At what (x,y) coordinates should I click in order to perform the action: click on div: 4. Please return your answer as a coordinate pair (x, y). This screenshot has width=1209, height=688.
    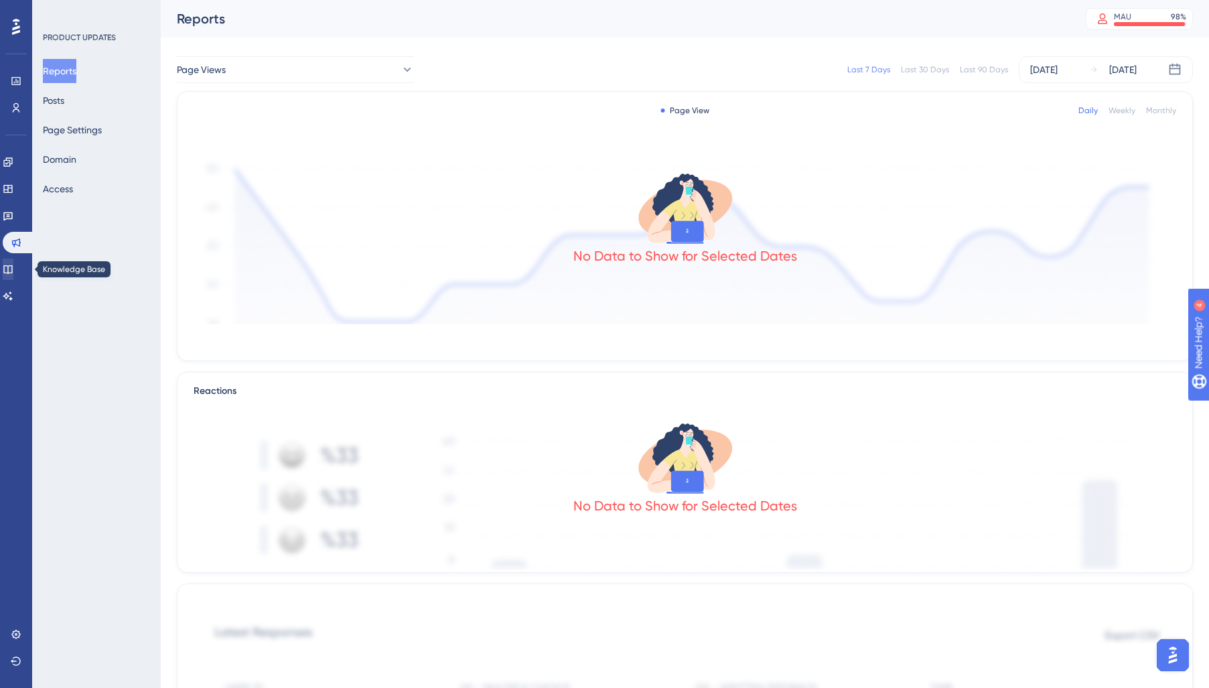
    Looking at the image, I should click on (95, 12).